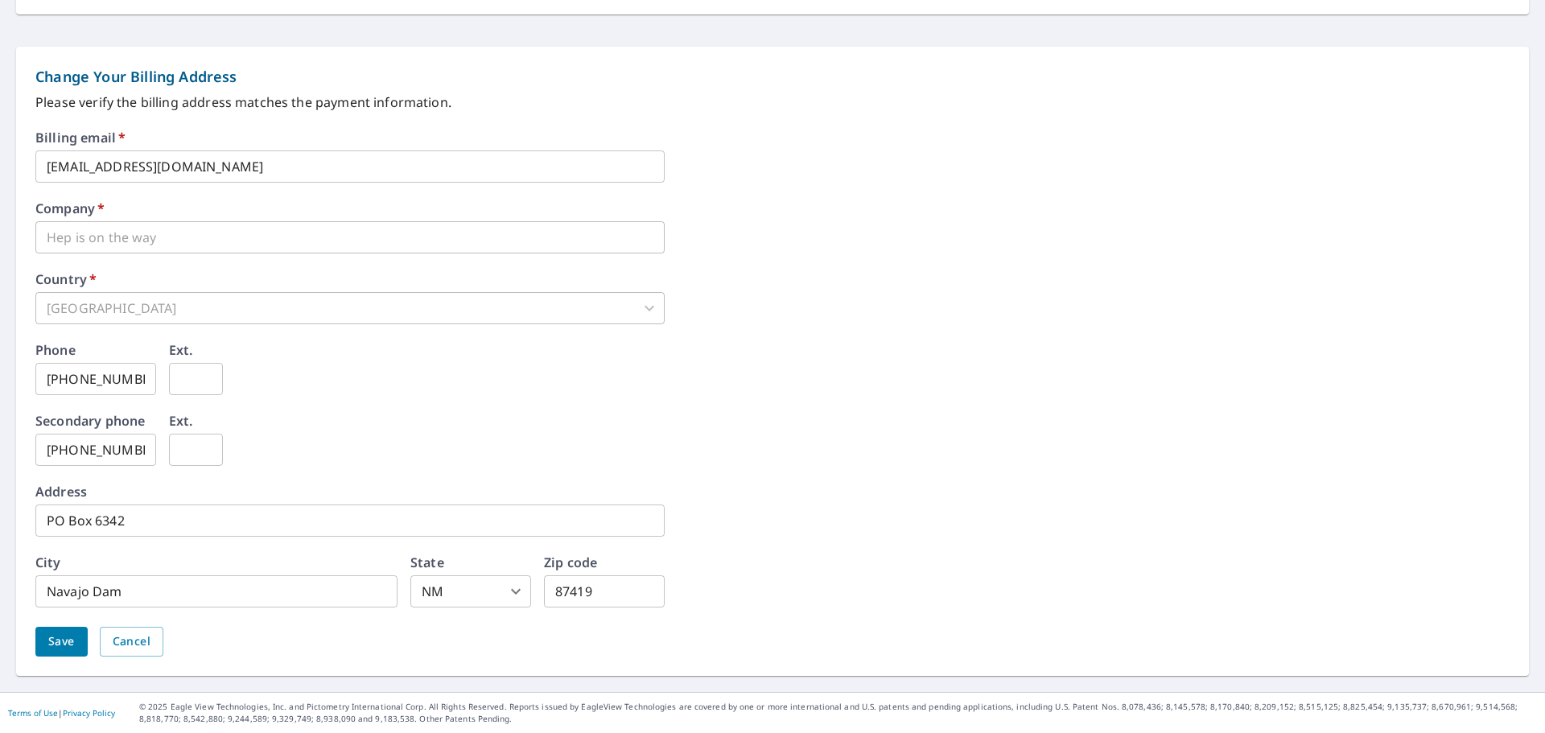 The height and width of the screenshot is (733, 1545). What do you see at coordinates (48, 562) in the screenshot?
I see `label: City` at bounding box center [48, 562].